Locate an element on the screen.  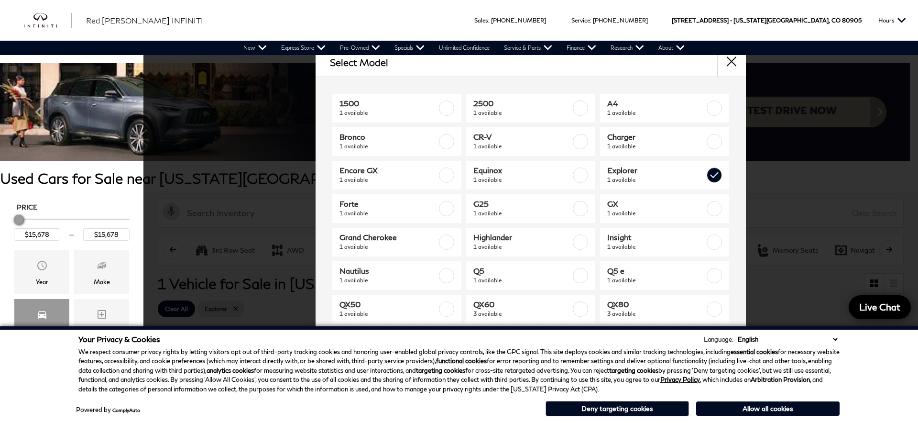
a: Pre-Owned is located at coordinates (360, 48).